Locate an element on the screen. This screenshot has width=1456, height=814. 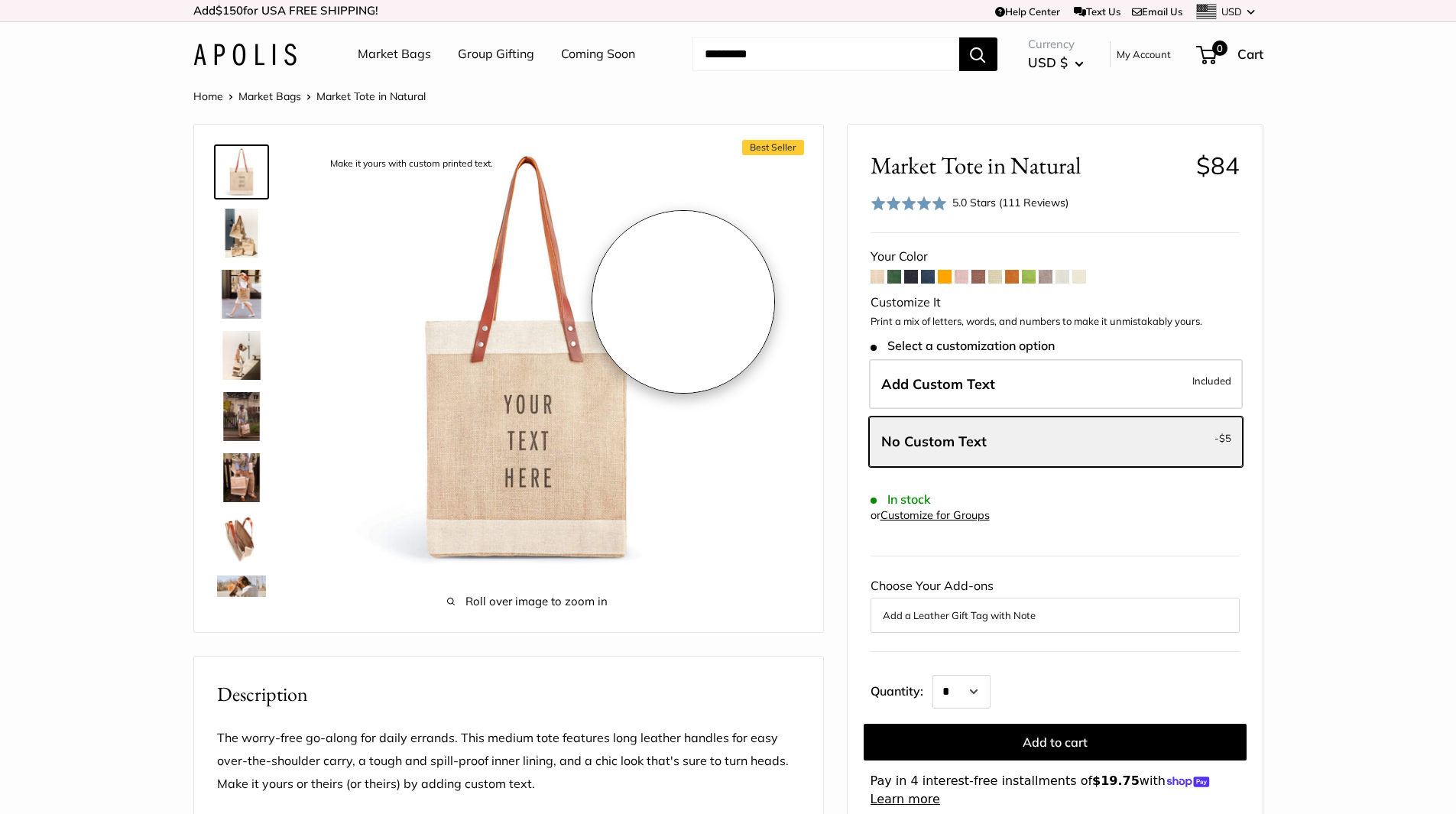
span: USD is located at coordinates (1231, 11).